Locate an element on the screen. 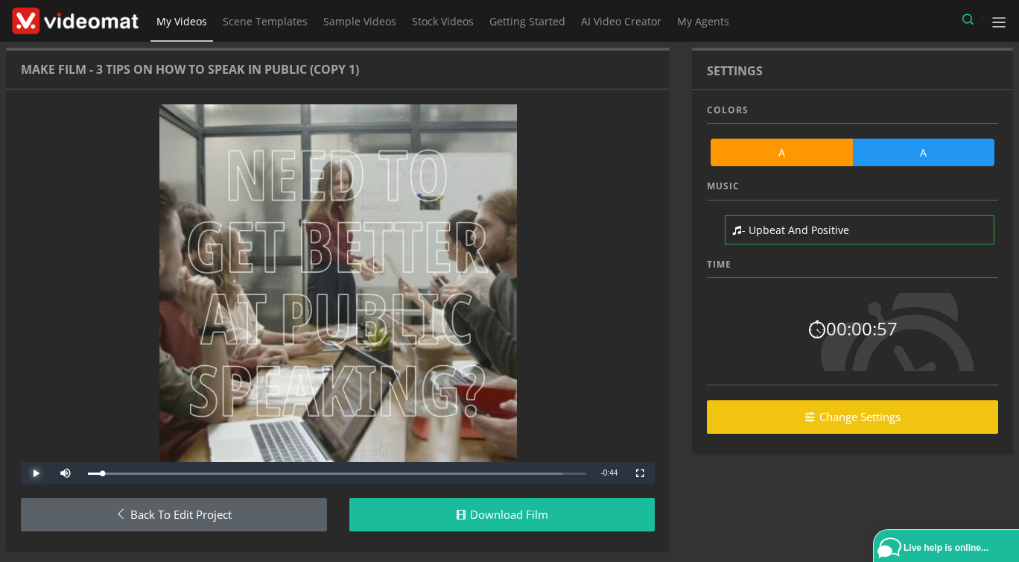 The width and height of the screenshot is (1019, 562). button: Play is located at coordinates (36, 473).